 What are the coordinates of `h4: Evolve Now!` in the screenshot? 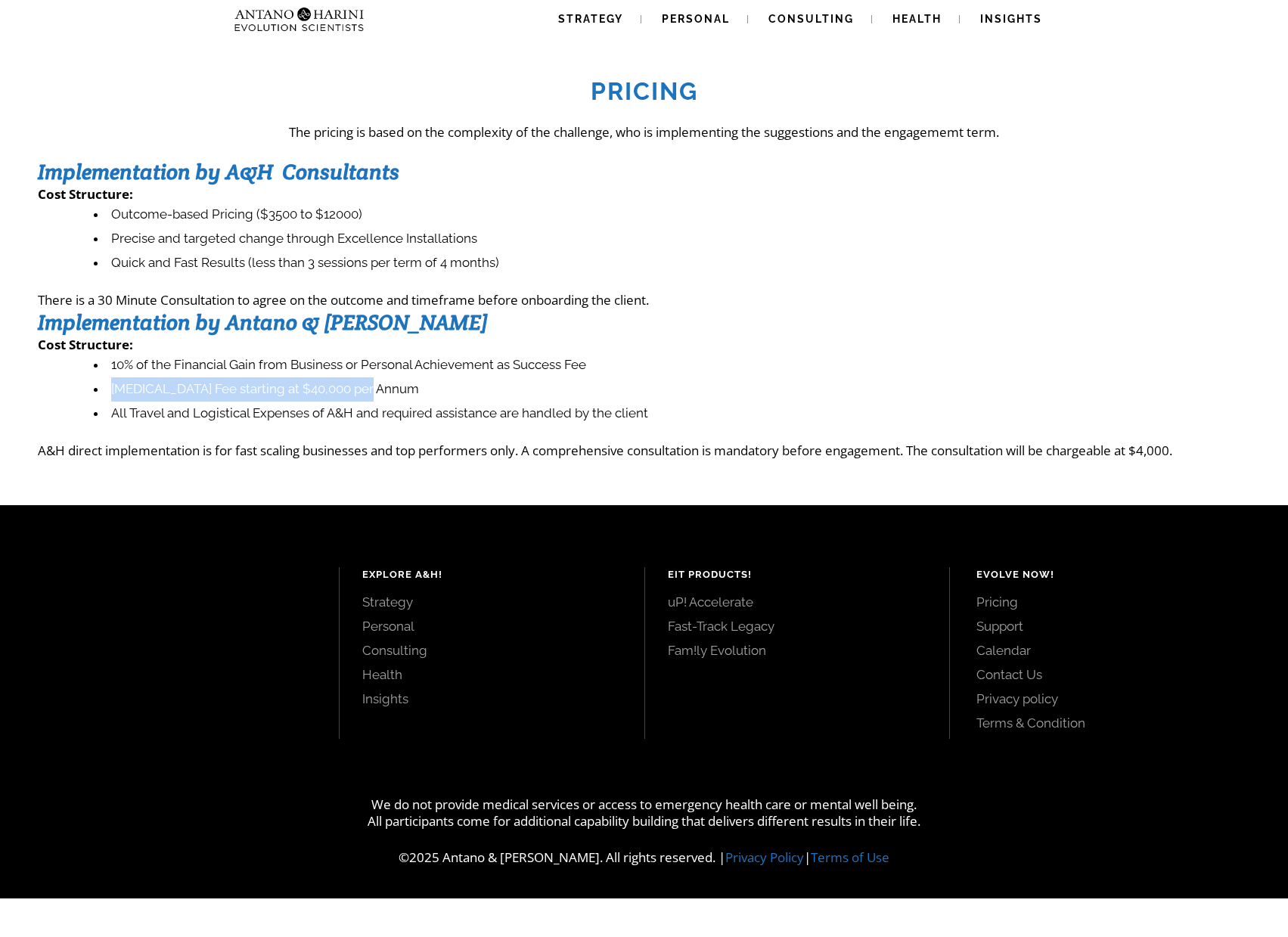 It's located at (1115, 575).